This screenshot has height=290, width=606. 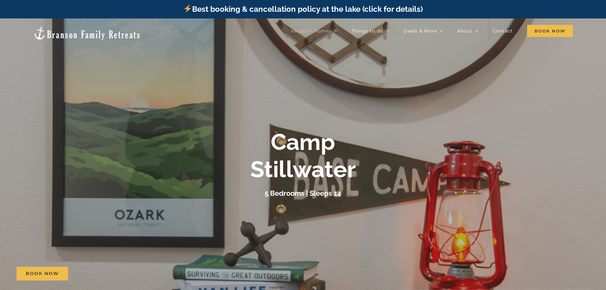 I want to click on a: Best booking & cancellation policy at the lake (click for details), so click(x=303, y=9).